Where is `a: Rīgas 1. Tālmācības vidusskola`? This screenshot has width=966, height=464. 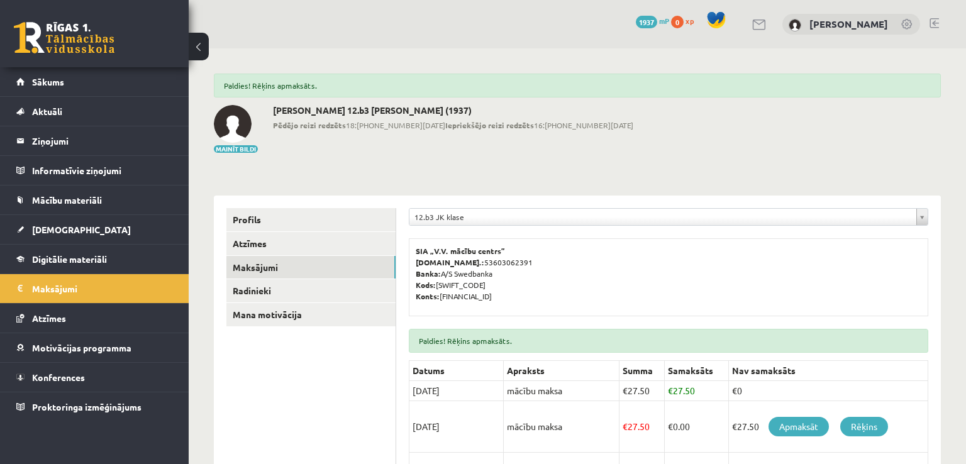 a: Rīgas 1. Tālmācības vidusskola is located at coordinates (64, 38).